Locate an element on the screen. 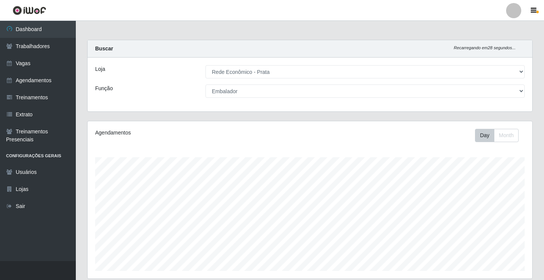 This screenshot has width=544, height=280. div: Agendamentos is located at coordinates (181, 133).